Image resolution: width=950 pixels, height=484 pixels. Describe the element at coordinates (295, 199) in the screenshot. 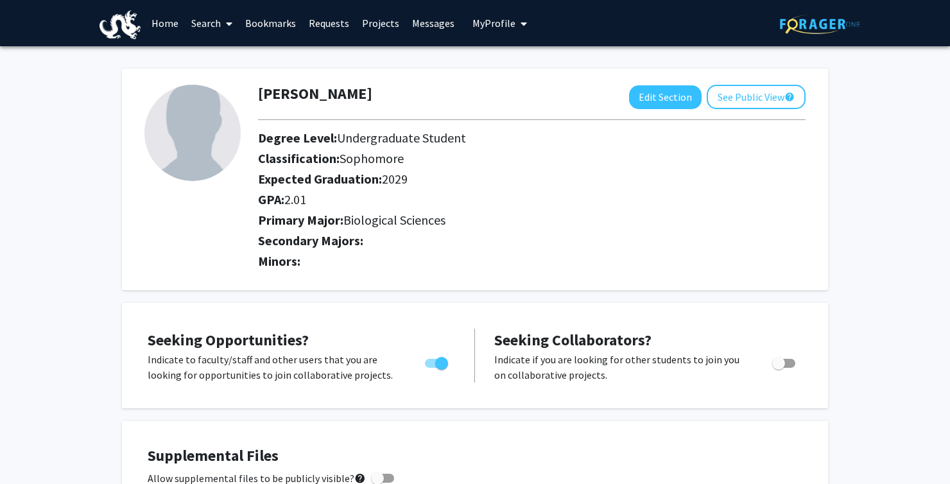

I see `span: 2.01` at that location.